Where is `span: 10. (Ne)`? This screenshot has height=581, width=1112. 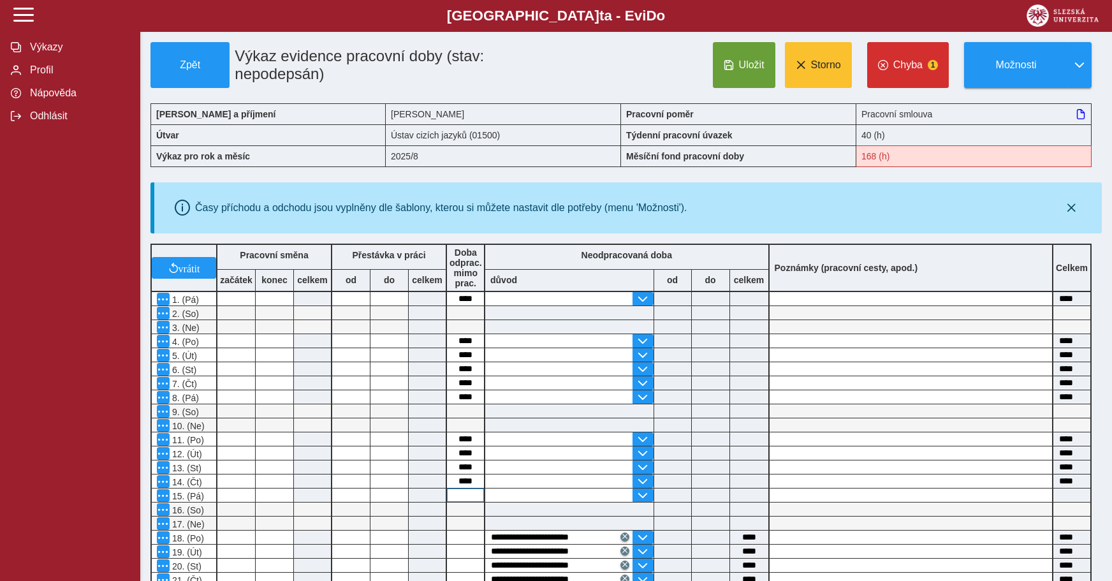
span: 10. (Ne) is located at coordinates (187, 426).